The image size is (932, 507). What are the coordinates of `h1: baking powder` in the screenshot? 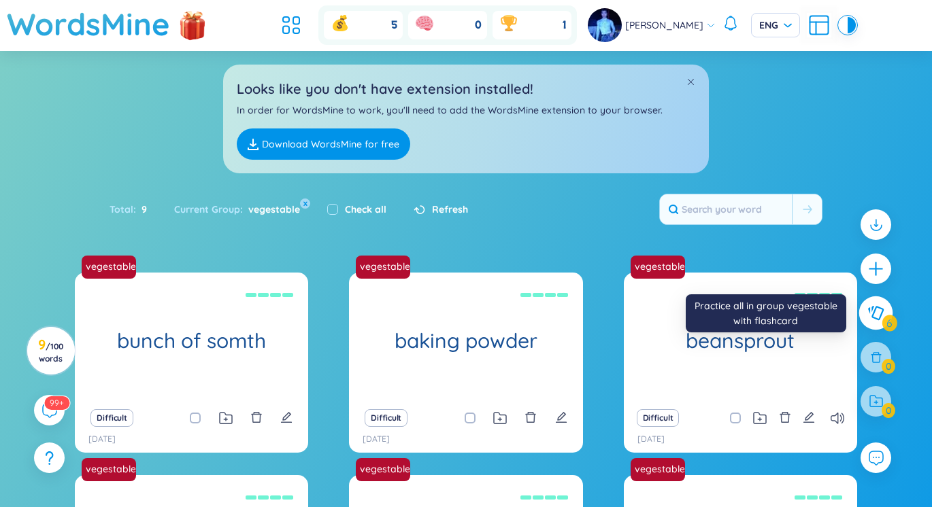 It's located at (465, 341).